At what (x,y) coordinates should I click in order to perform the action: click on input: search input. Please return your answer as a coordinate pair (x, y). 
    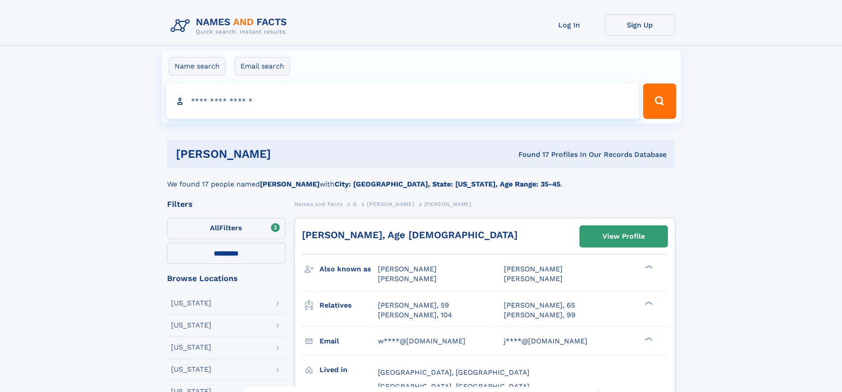
    Looking at the image, I should click on (403, 101).